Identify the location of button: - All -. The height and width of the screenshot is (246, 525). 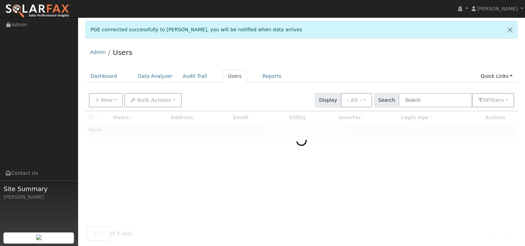
(356, 100).